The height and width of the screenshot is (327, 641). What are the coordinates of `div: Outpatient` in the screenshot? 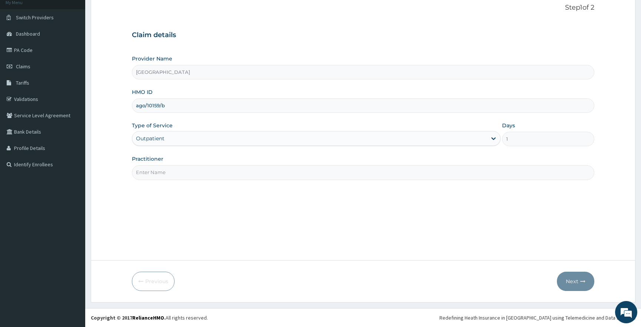 It's located at (150, 138).